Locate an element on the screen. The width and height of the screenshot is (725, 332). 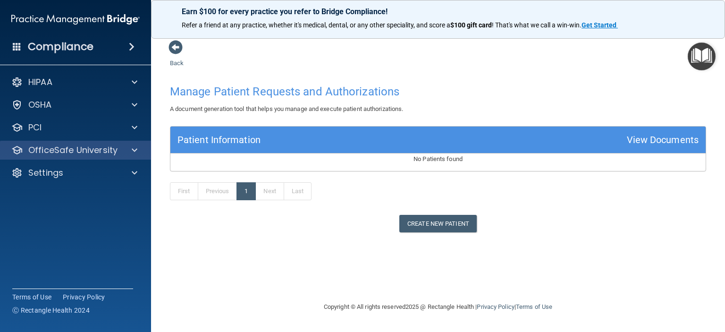
h4: Compliance is located at coordinates (60, 47).